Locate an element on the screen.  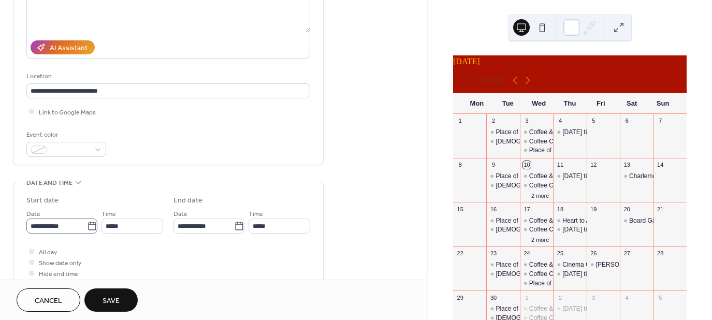
div: Cinema Club is located at coordinates (580, 264).